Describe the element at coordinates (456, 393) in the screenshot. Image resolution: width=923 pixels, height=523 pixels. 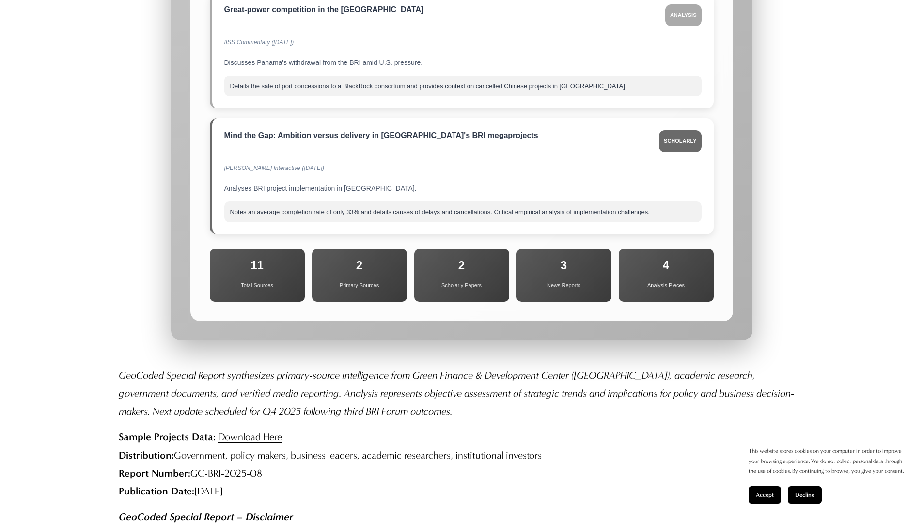
I see `em: GeoCoded Special Report synthesizes primary-source intelligence from Green Finance & Development ...` at that location.